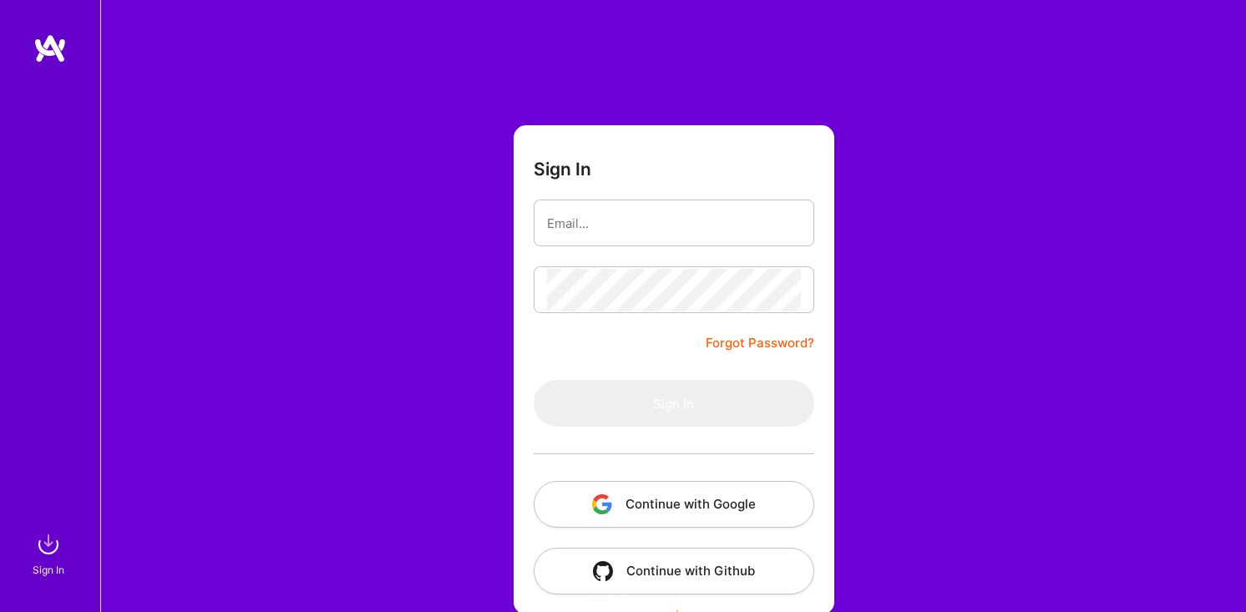  Describe the element at coordinates (562, 169) in the screenshot. I see `h3: Sign In` at that location.